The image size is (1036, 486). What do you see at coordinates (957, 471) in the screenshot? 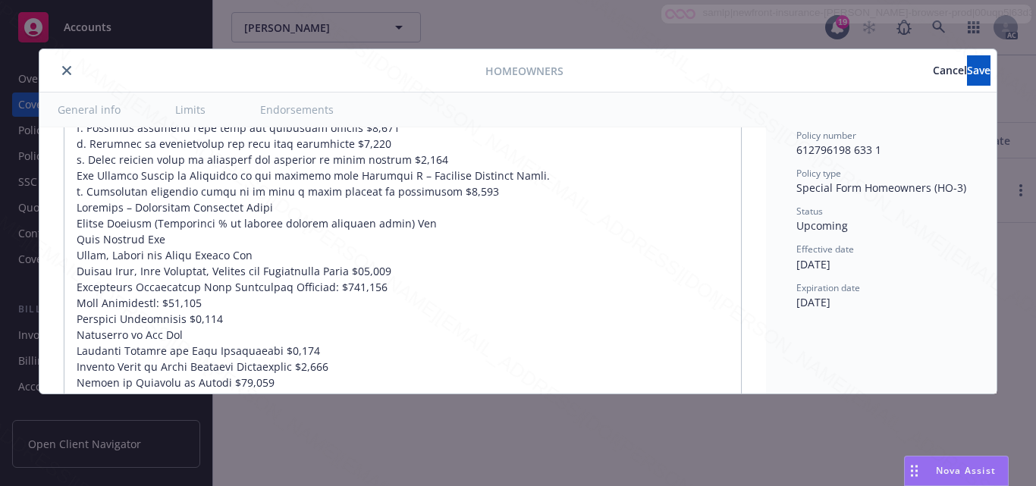
I see `button: Nova Assist` at bounding box center [957, 471].